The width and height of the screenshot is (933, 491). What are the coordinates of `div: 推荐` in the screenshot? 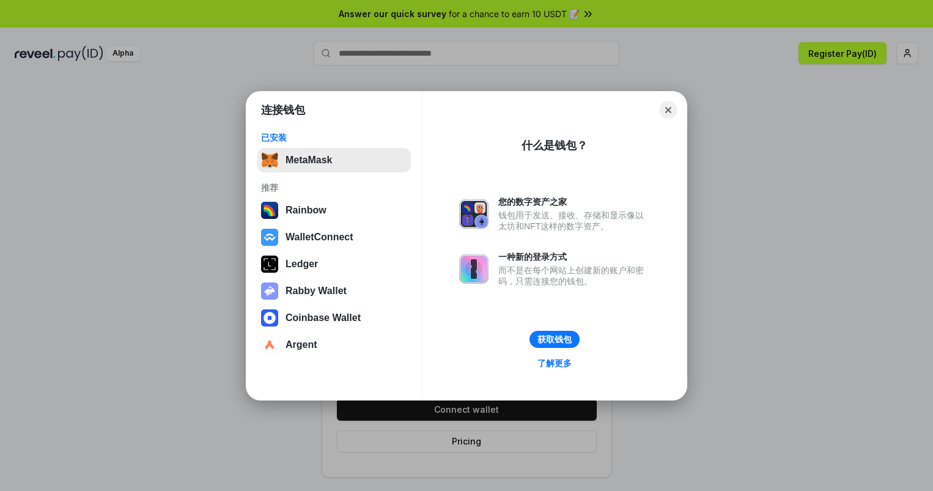 It's located at (334, 188).